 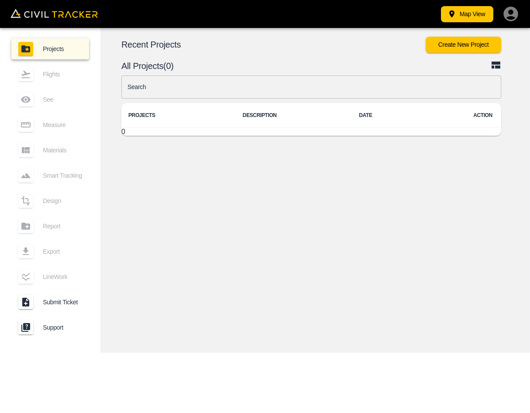 I want to click on button: Create New Project, so click(x=463, y=45).